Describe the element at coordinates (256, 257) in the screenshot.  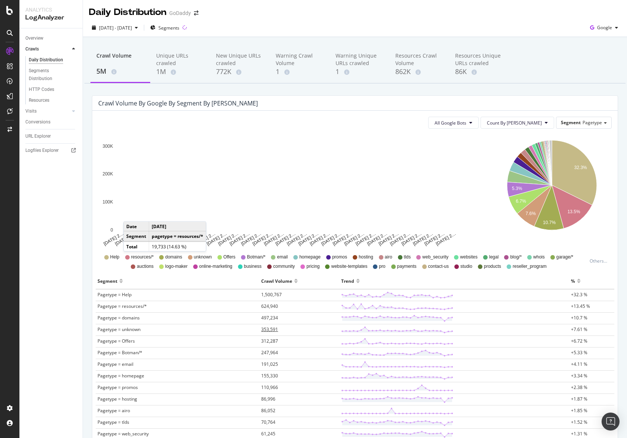
I see `span: Botman/*` at that location.